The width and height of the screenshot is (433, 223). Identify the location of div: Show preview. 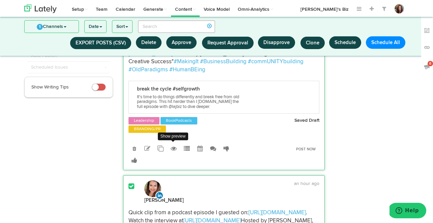
(173, 136).